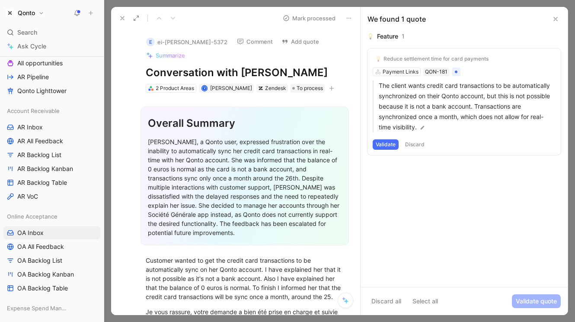 The height and width of the screenshot is (322, 575). What do you see at coordinates (396, 19) in the screenshot?
I see `div: We found 1 quote` at bounding box center [396, 19].